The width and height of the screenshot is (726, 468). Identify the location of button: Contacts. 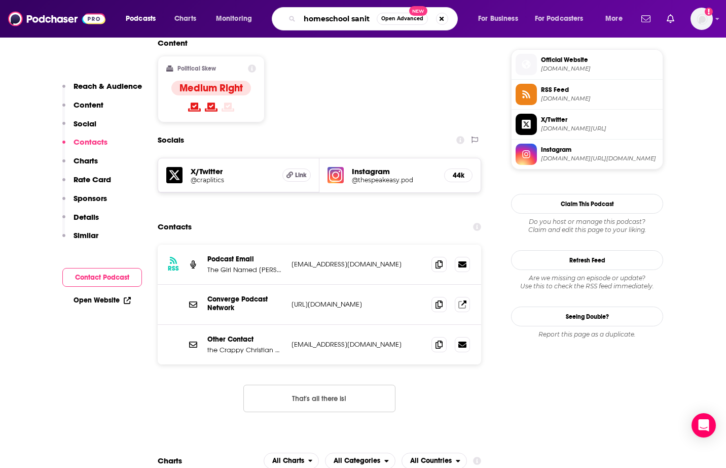
(85, 146).